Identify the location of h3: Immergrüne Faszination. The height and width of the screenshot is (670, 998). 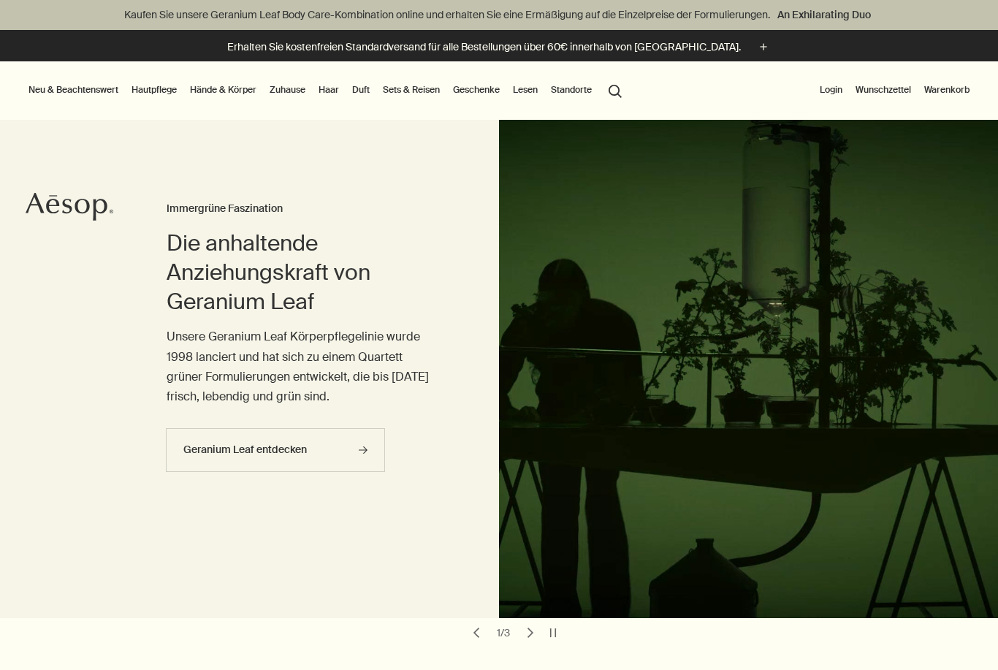
(303, 209).